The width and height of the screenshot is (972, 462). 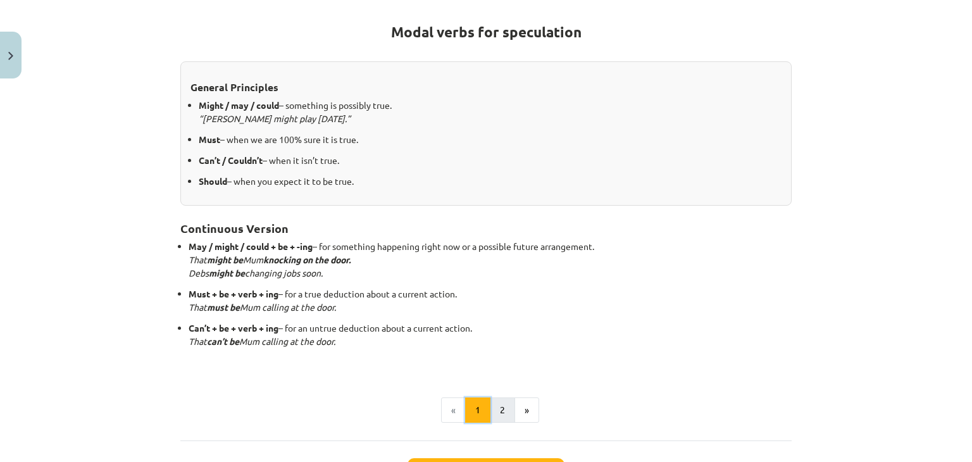 I want to click on p: – for a true deduction about a current action., so click(x=490, y=301).